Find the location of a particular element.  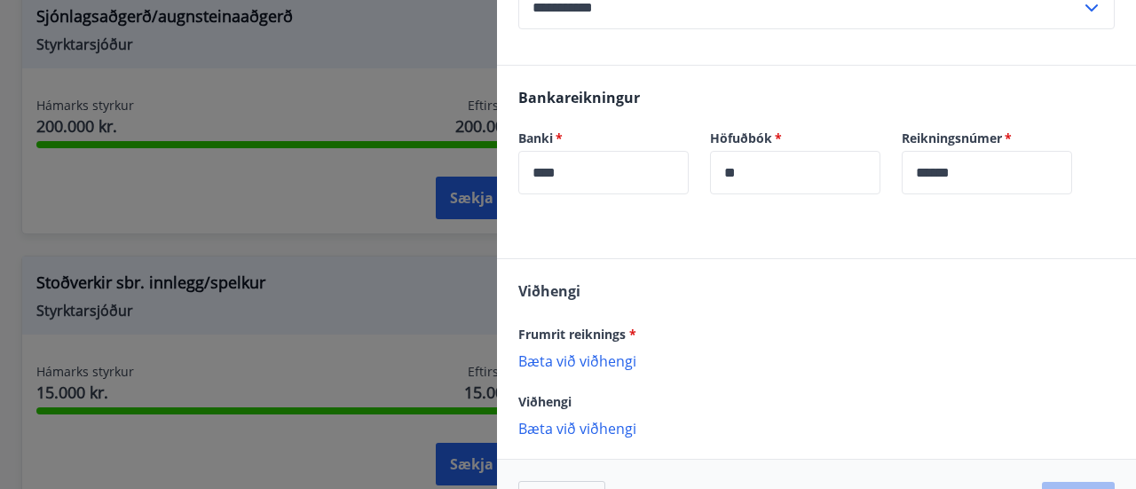

span: Frumrit reiknings is located at coordinates (577, 334).